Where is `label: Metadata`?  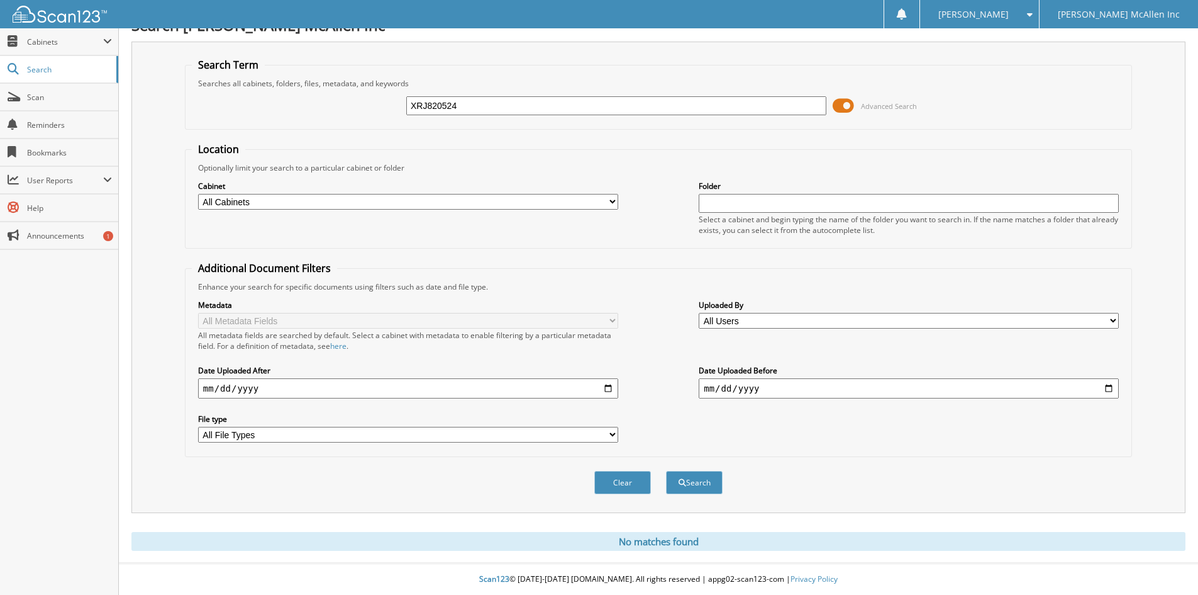 label: Metadata is located at coordinates (408, 304).